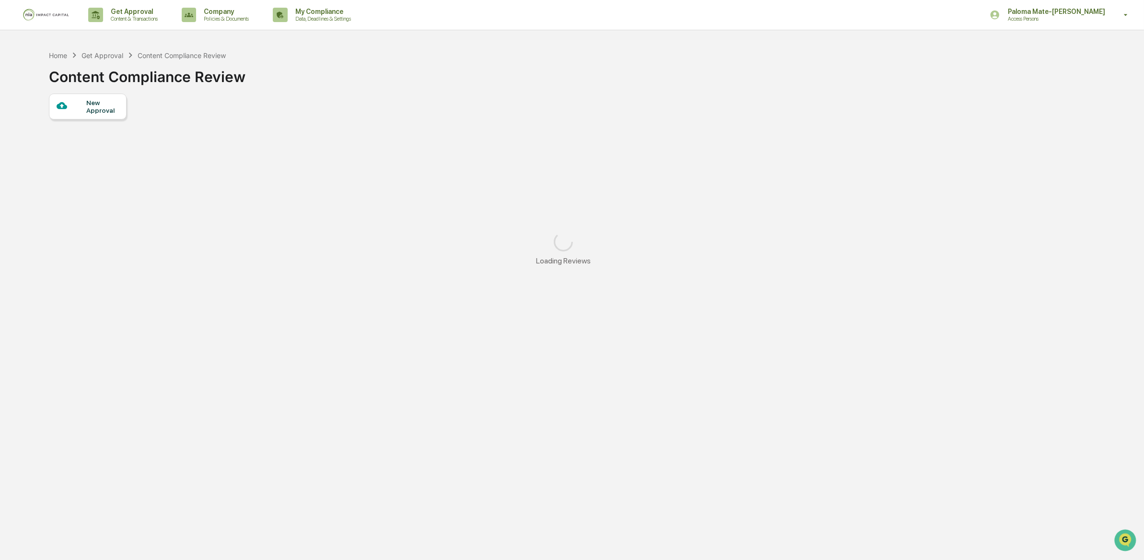 The width and height of the screenshot is (1144, 560). Describe the element at coordinates (35, 126) in the screenshot. I see `a: 🖐️Preclearance` at that location.